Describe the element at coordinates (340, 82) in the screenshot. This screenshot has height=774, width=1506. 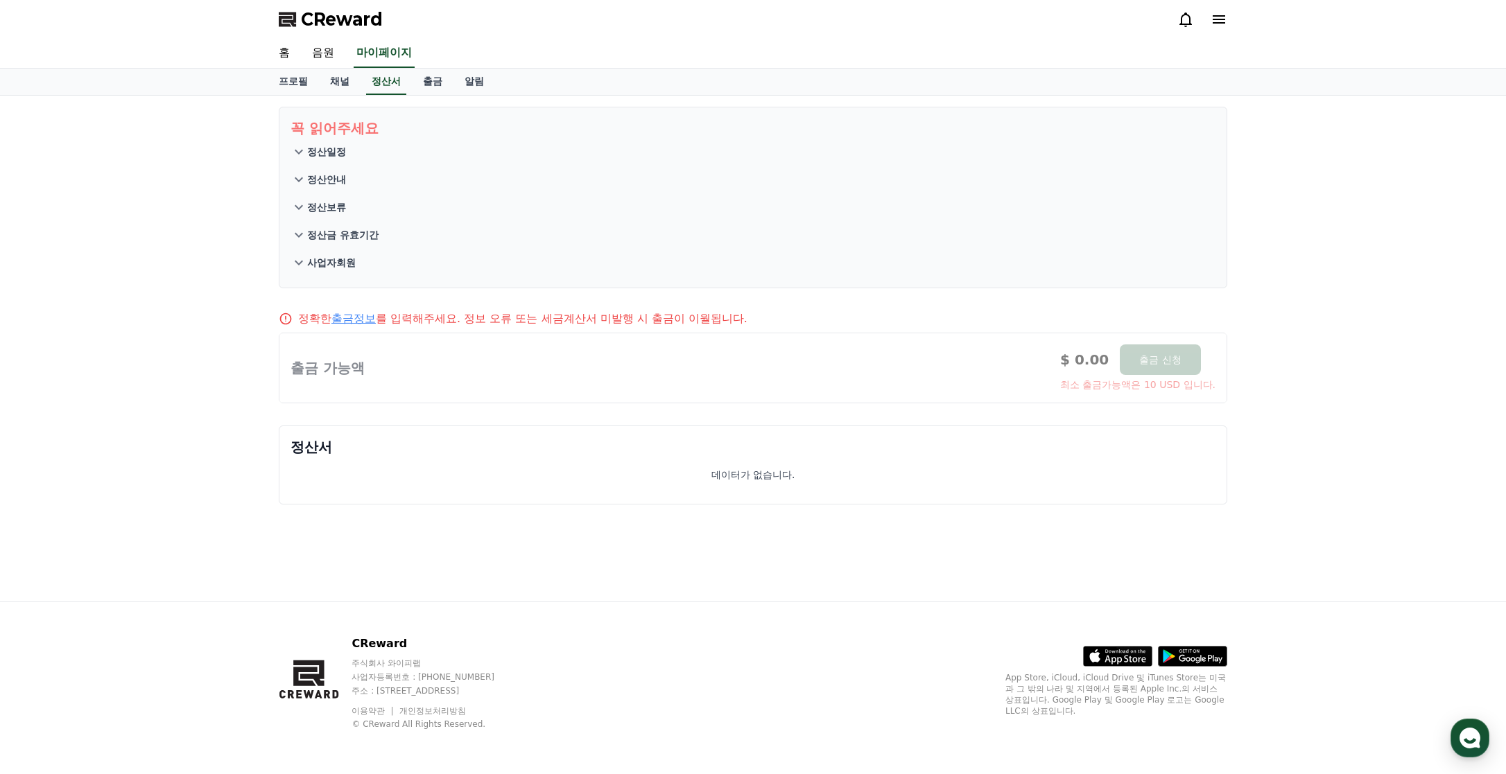
I see `a: 채널` at that location.